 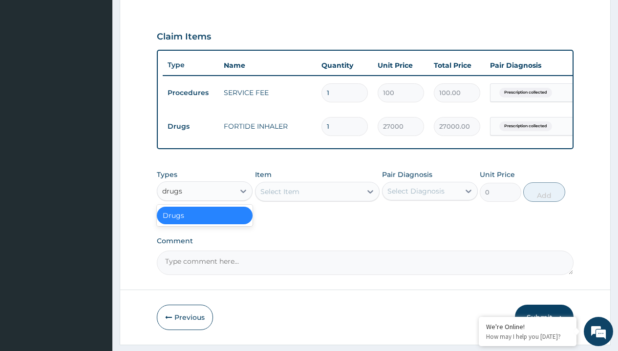 I want to click on div: Minimize live chat window, so click(x=172, y=17).